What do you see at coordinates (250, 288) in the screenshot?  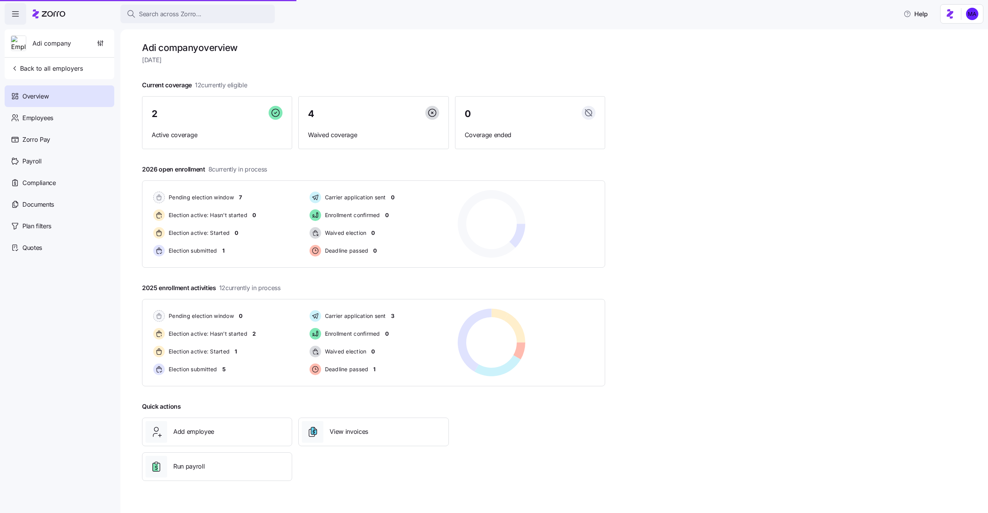 I see `span: 12 currently in process` at bounding box center [250, 288].